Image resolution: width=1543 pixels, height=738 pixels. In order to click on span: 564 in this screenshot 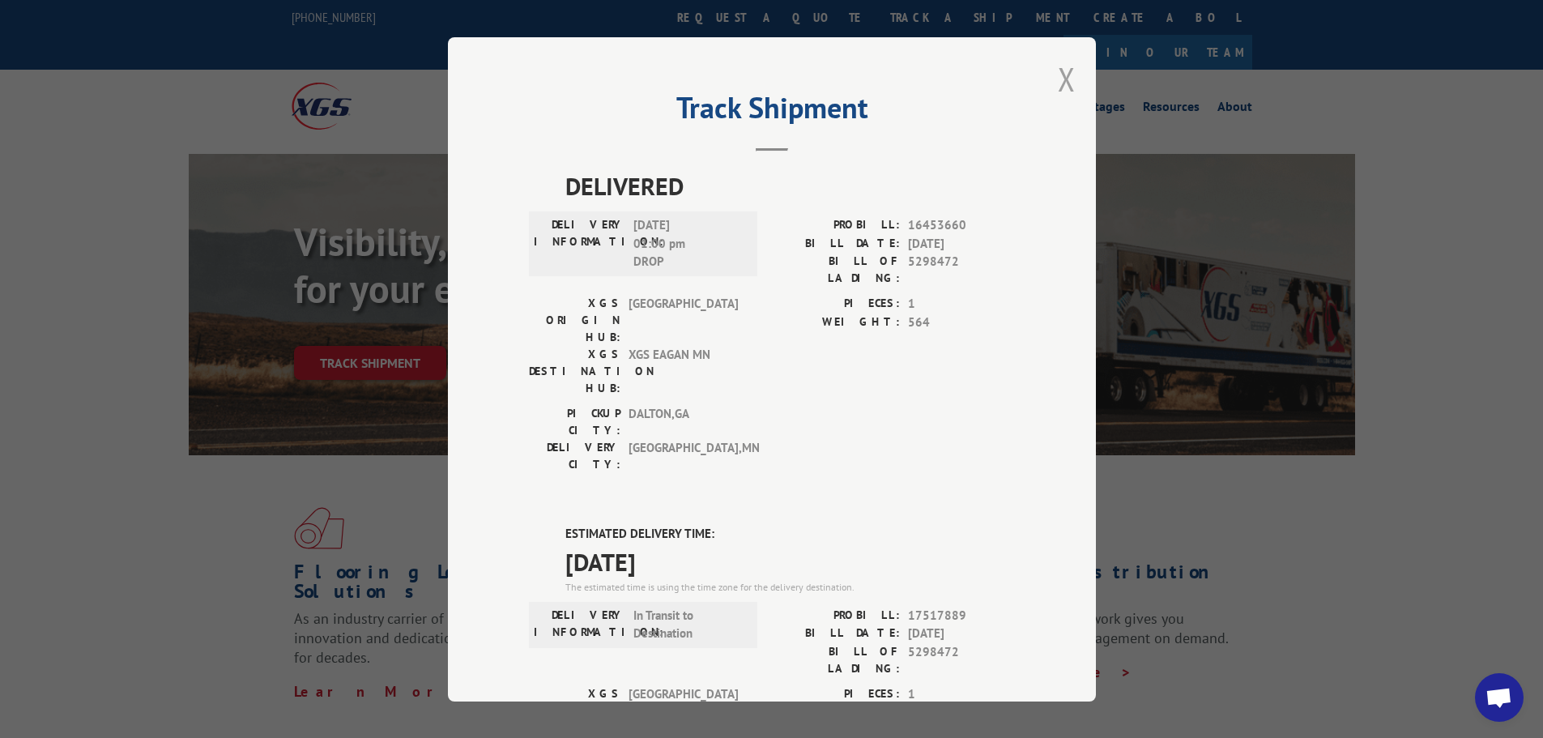, I will do `click(961, 322)`.